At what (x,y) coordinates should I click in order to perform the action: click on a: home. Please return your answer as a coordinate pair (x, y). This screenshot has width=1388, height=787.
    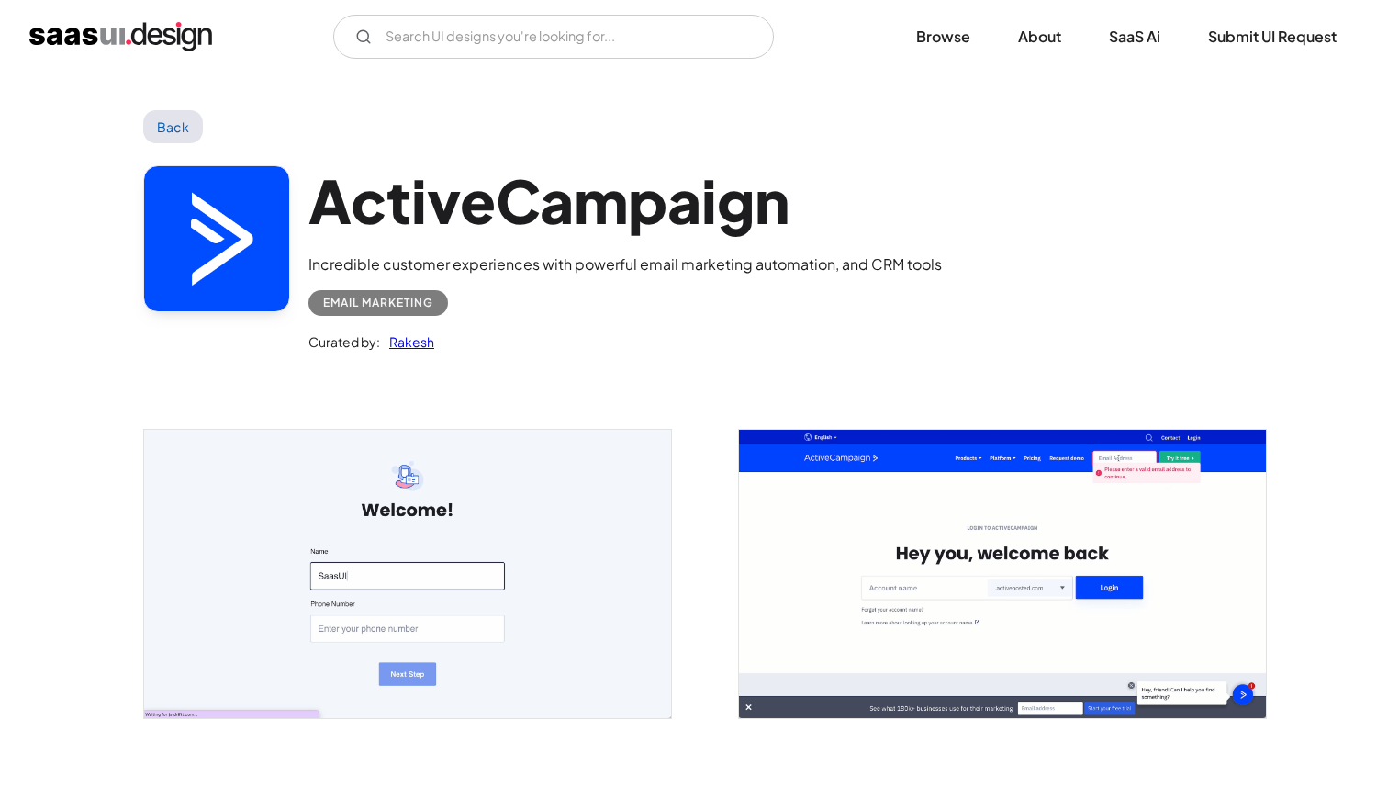
    Looking at the image, I should click on (120, 37).